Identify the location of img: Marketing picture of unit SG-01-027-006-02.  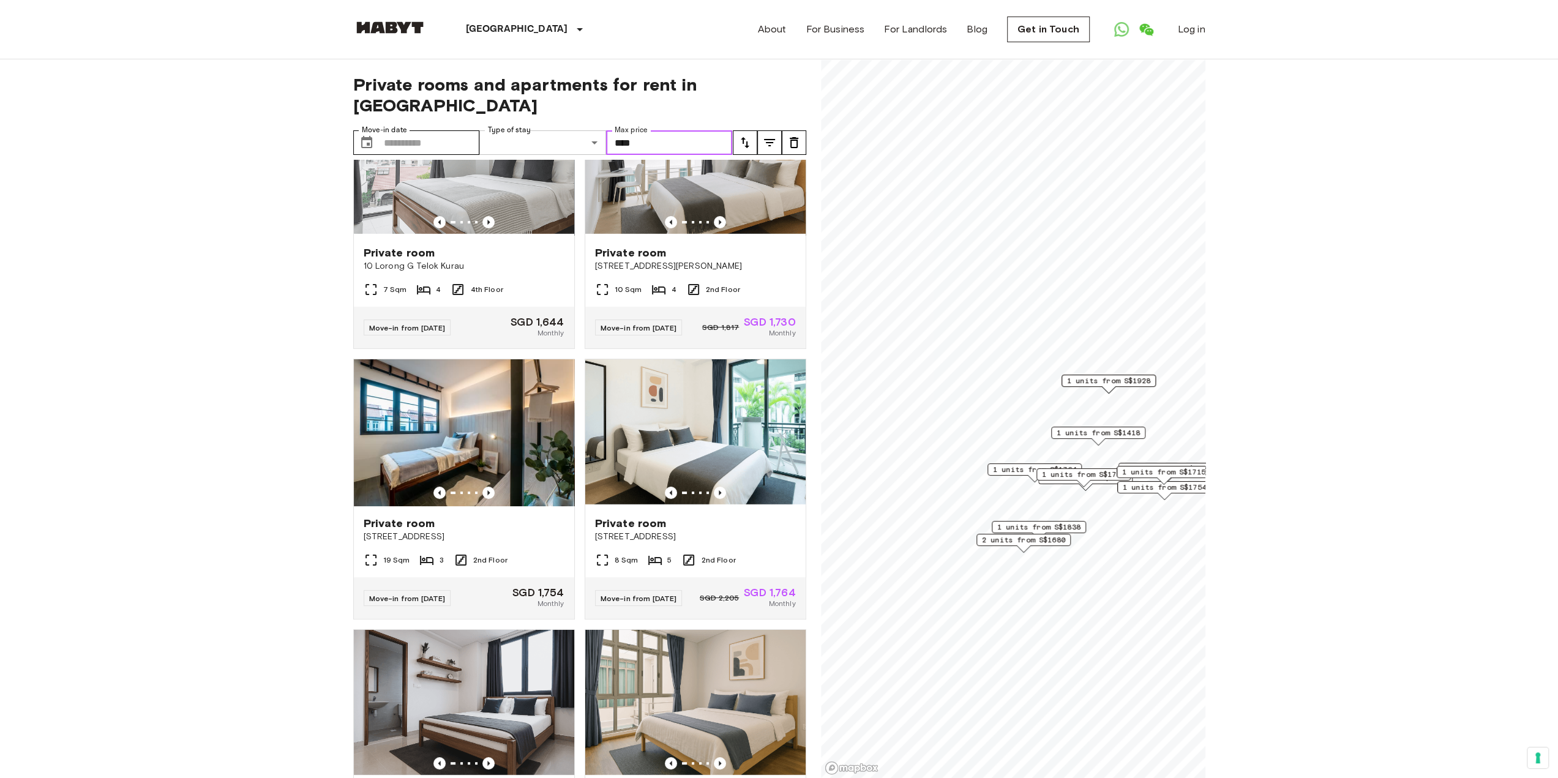
(464, 433).